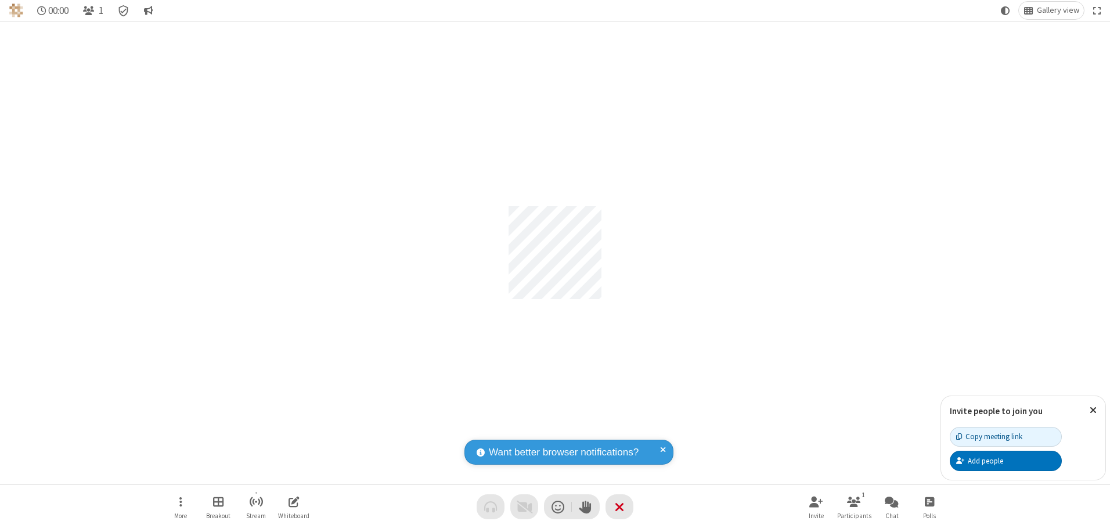  I want to click on span: Breakout, so click(218, 515).